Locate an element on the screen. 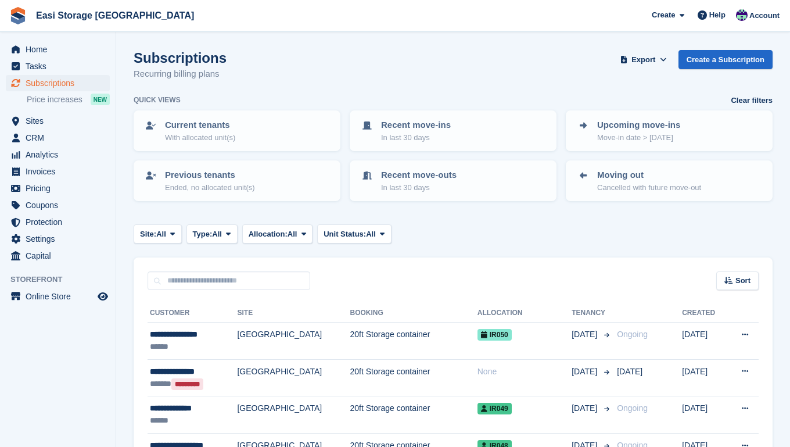 The image size is (790, 447). button: Unit Status: All is located at coordinates (354, 233).